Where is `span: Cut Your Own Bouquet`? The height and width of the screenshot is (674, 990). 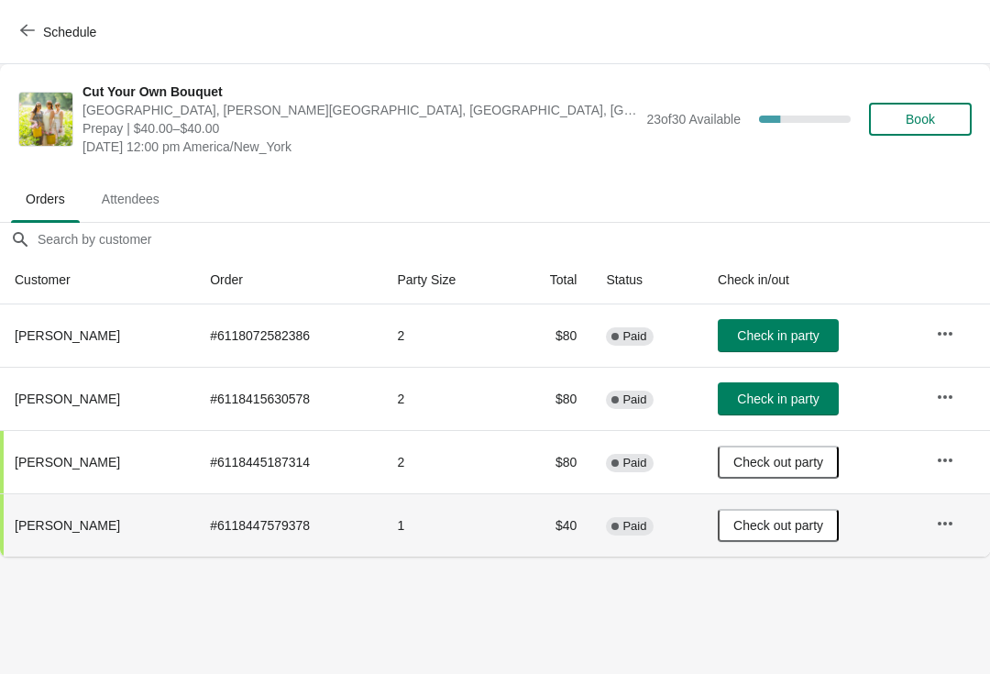
span: Cut Your Own Bouquet is located at coordinates (359, 92).